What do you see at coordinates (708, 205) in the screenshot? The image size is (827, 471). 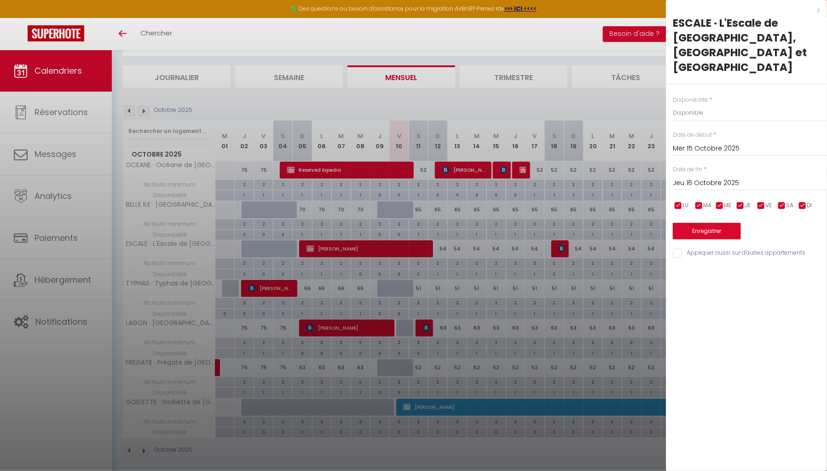 I see `span: MA` at bounding box center [708, 205].